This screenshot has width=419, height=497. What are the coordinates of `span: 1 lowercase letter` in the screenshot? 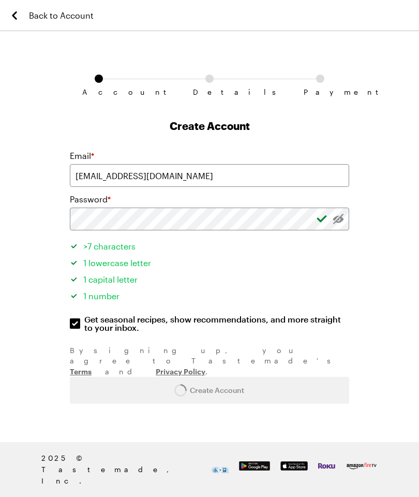 It's located at (117, 262).